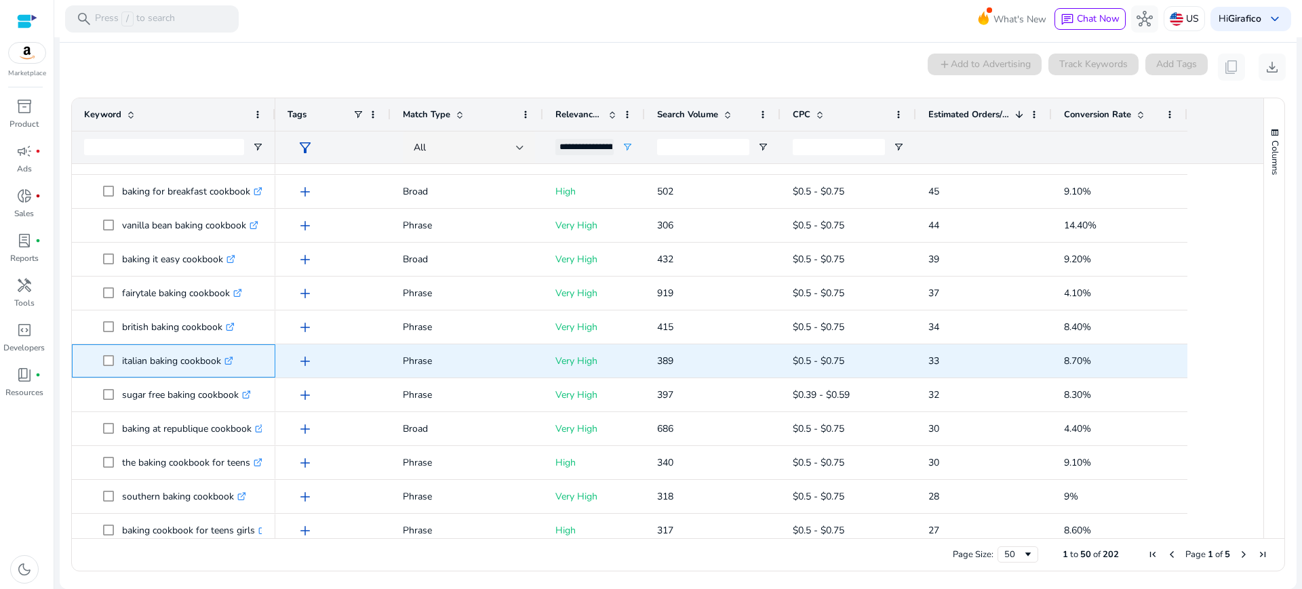 Image resolution: width=1302 pixels, height=589 pixels. Describe the element at coordinates (1086, 555) in the screenshot. I see `span: 50` at that location.